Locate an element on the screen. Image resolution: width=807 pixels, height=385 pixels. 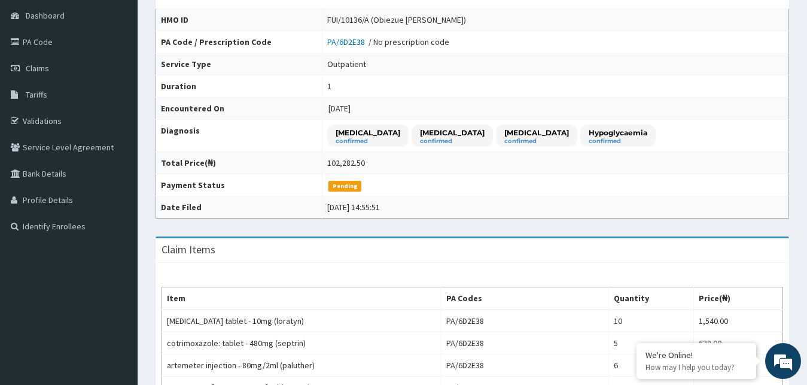
th: Service Type is located at coordinates (239, 64).